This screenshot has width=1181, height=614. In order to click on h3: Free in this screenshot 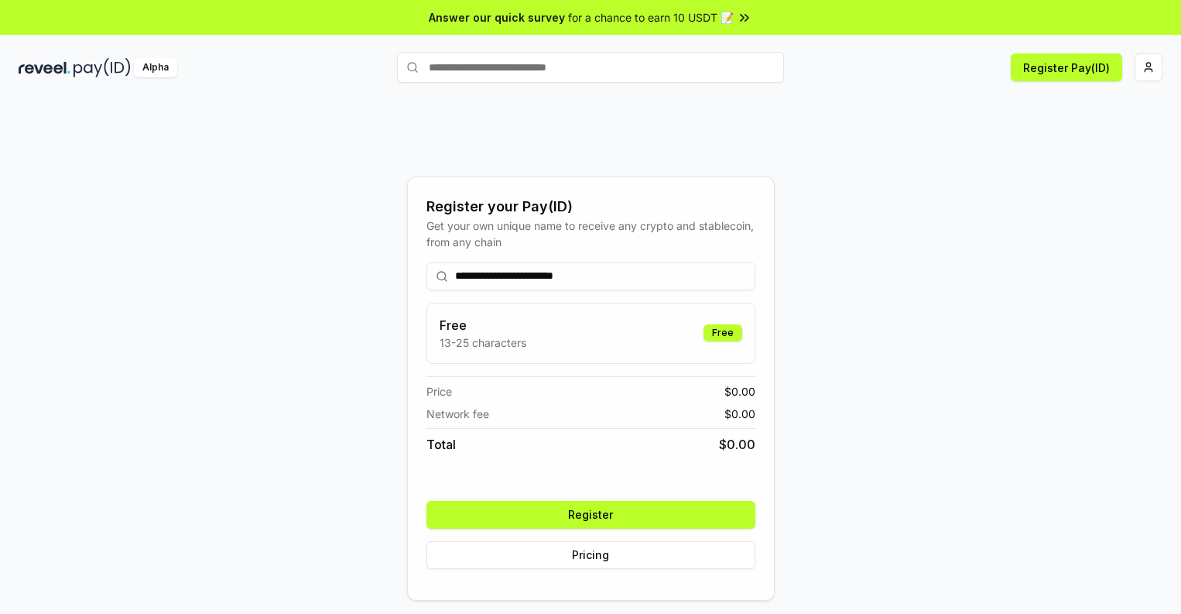, I will do `click(483, 325)`.